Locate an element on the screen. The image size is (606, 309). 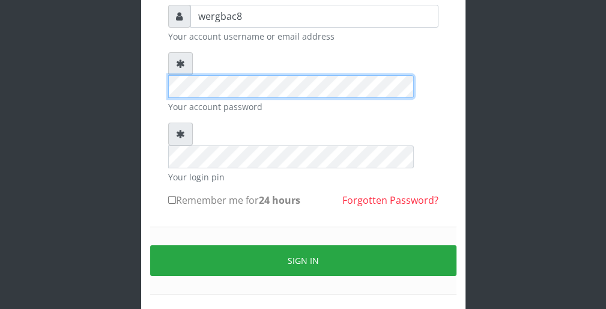
b: 24 hours is located at coordinates (279, 200).